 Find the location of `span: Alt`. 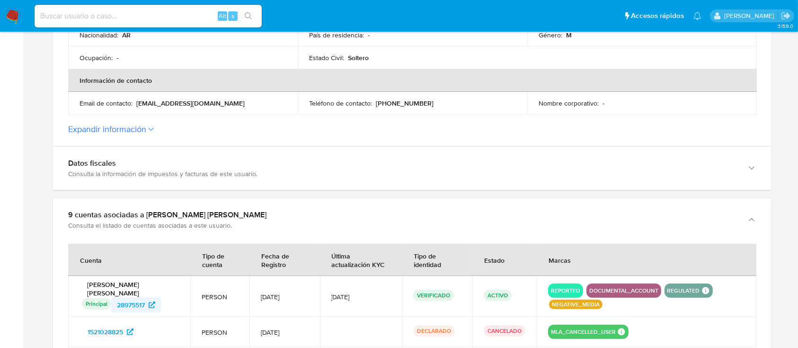

span: Alt is located at coordinates (222, 16).